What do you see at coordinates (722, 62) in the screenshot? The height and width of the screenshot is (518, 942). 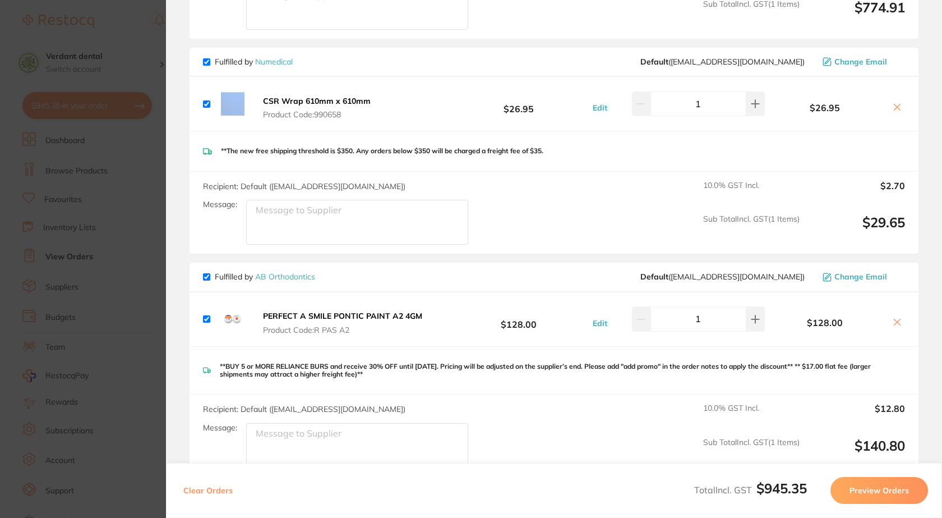 I see `span: orders@numedical.com.au` at bounding box center [722, 62].